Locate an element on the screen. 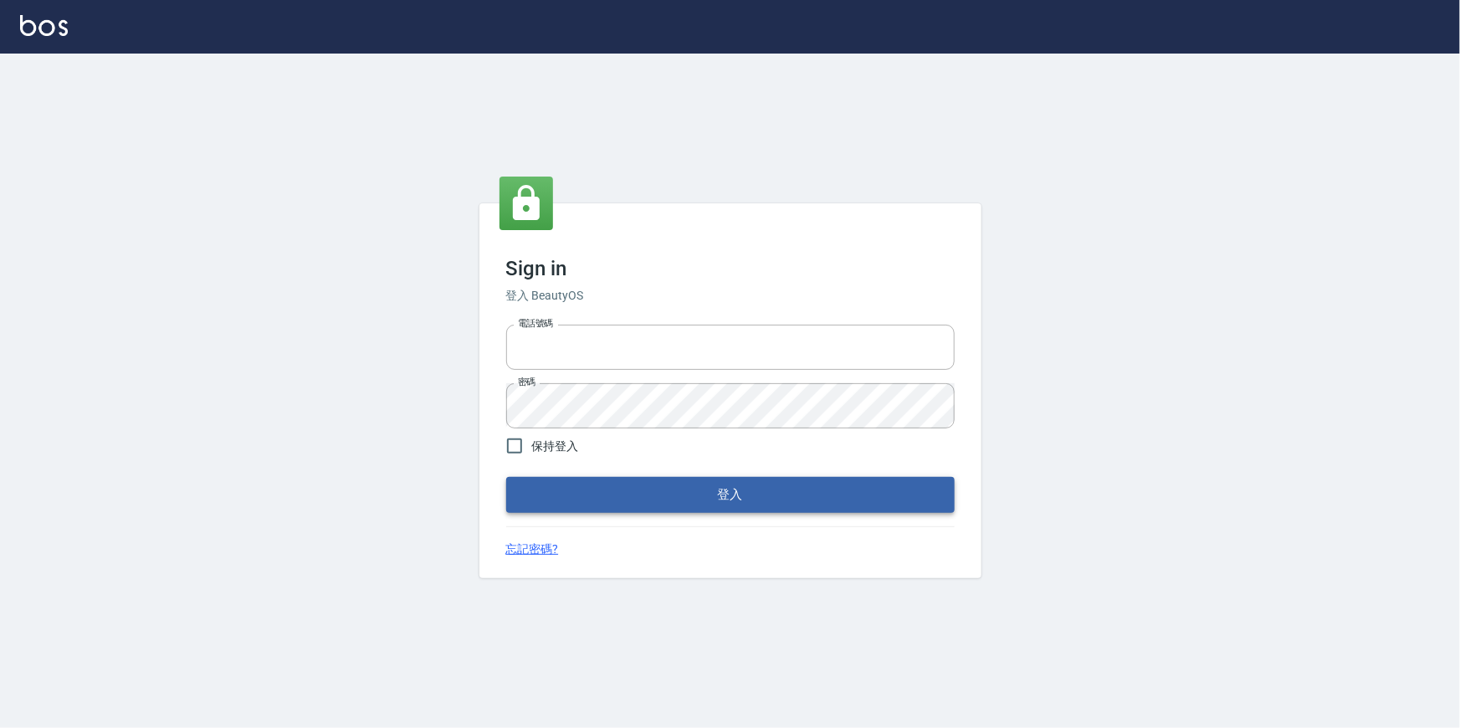 Image resolution: width=1460 pixels, height=728 pixels. img: Logo is located at coordinates (44, 25).